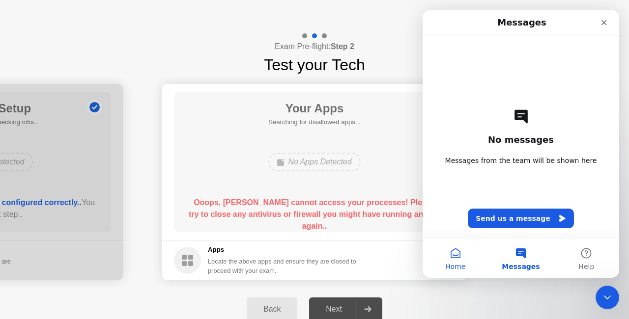  I want to click on button: Messages, so click(98, 249).